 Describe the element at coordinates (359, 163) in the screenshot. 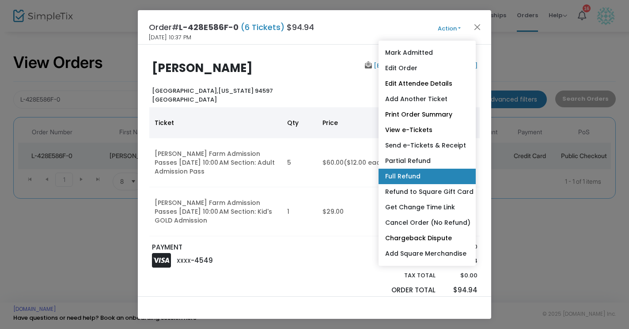

I see `td: $60.00` at that location.